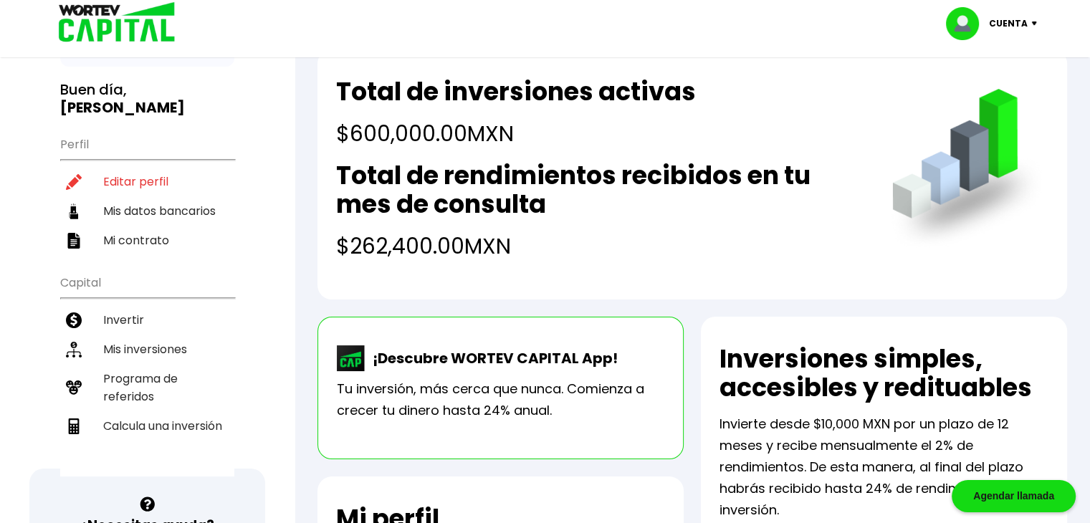 The image size is (1090, 523). What do you see at coordinates (147, 240) in the screenshot?
I see `li: Mi contrato` at bounding box center [147, 240].